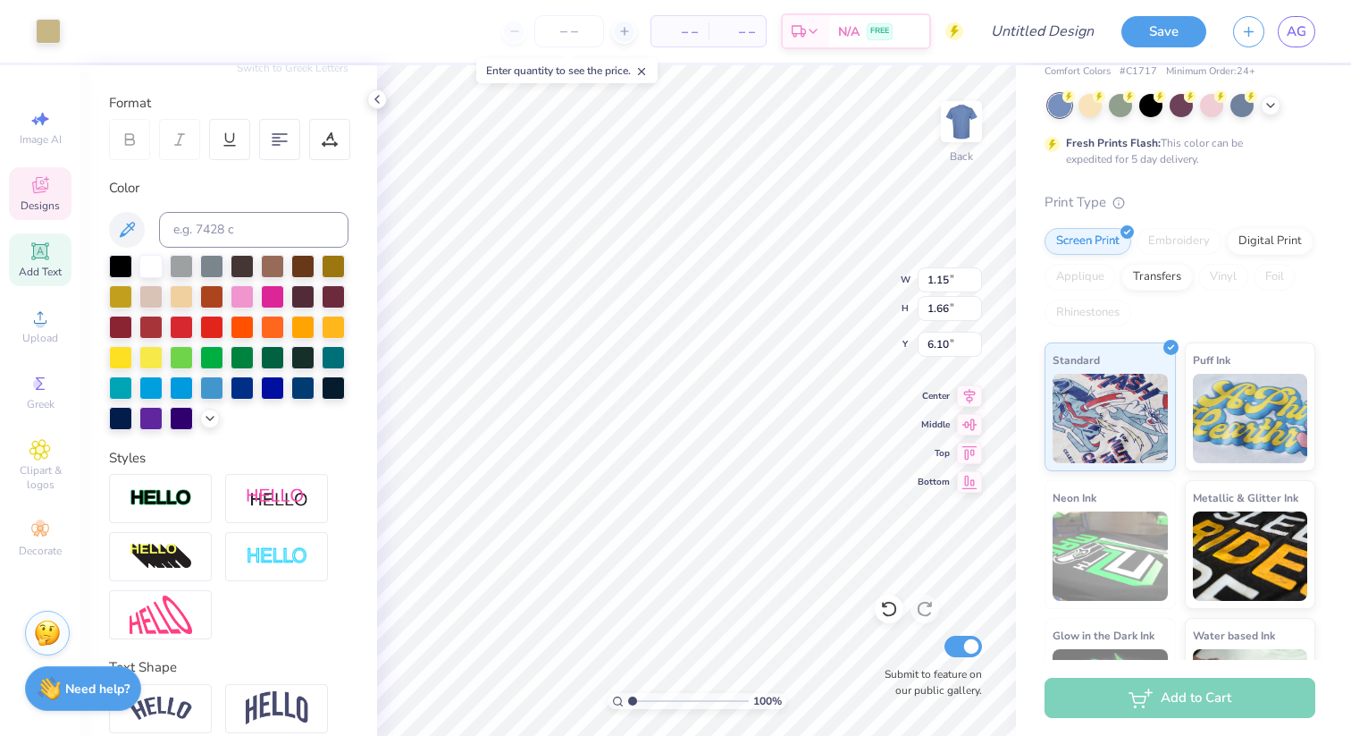 Image resolution: width=1351 pixels, height=736 pixels. What do you see at coordinates (1234, 635) in the screenshot?
I see `span: Water based Ink` at bounding box center [1234, 635].